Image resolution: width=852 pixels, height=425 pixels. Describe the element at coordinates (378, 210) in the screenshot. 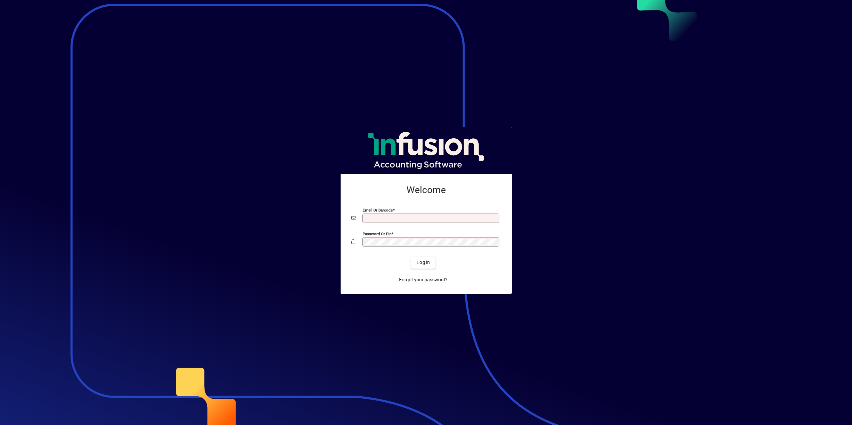

I see `mat-label: Email or Barcode` at that location.